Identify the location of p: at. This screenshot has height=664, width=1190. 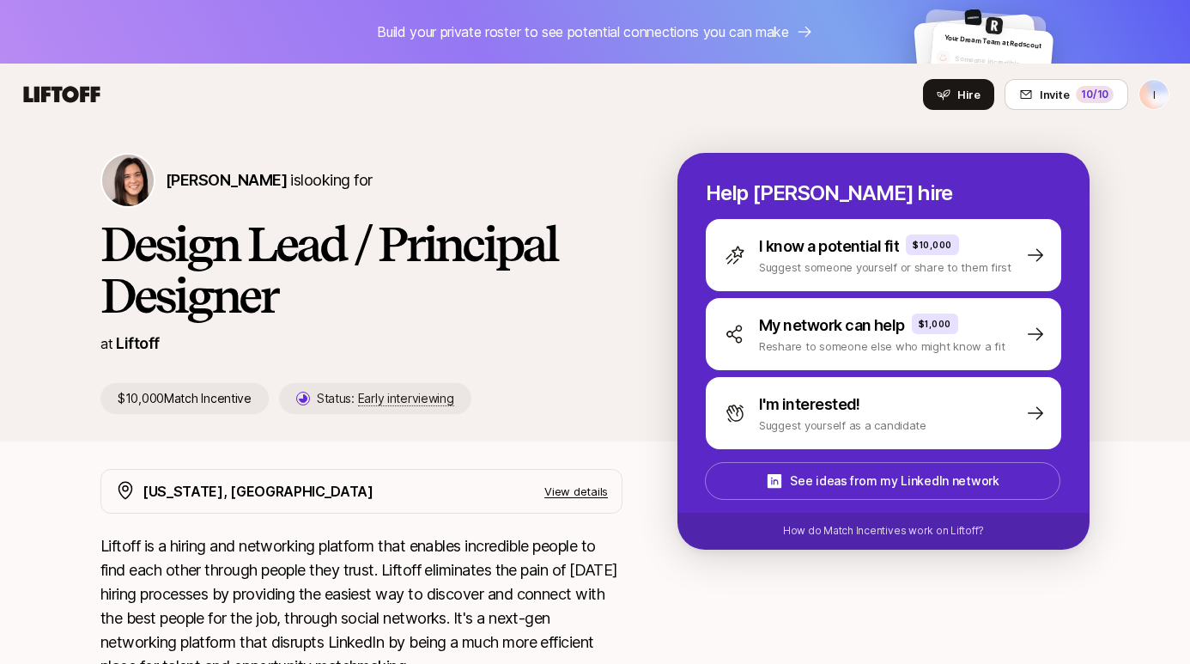
(106, 343).